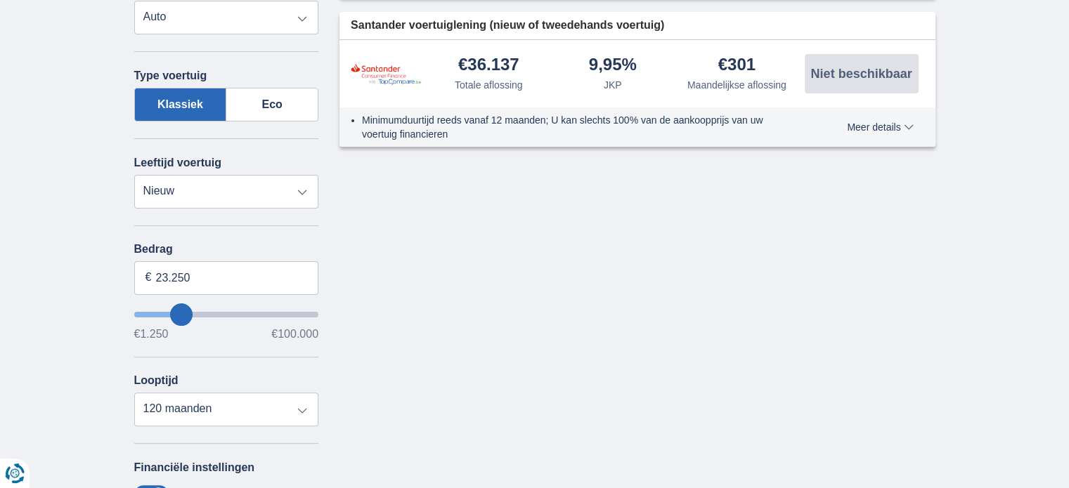  What do you see at coordinates (736, 65) in the screenshot?
I see `div: €301` at bounding box center [736, 65].